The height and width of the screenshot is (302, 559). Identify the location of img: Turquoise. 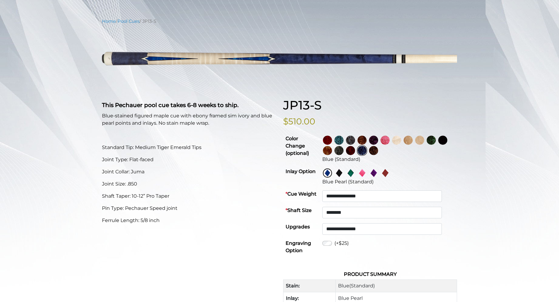
(339, 140).